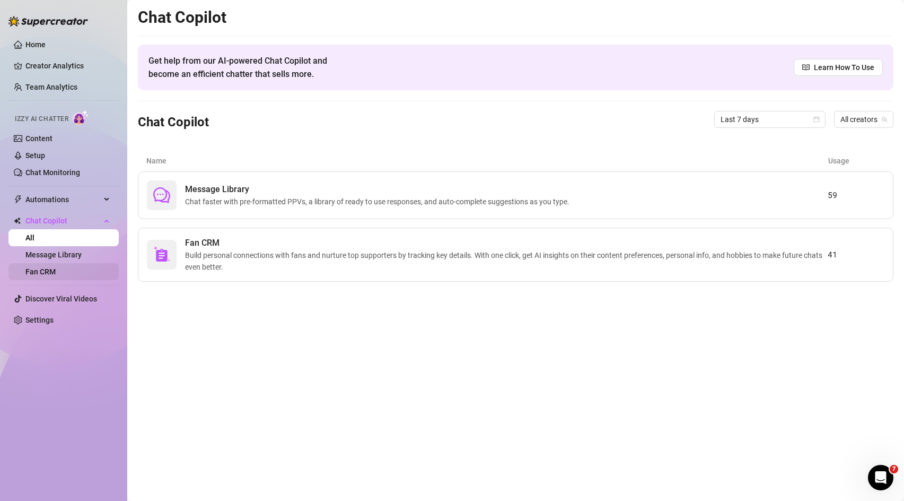 The width and height of the screenshot is (904, 501). I want to click on a: Team Analytics, so click(51, 87).